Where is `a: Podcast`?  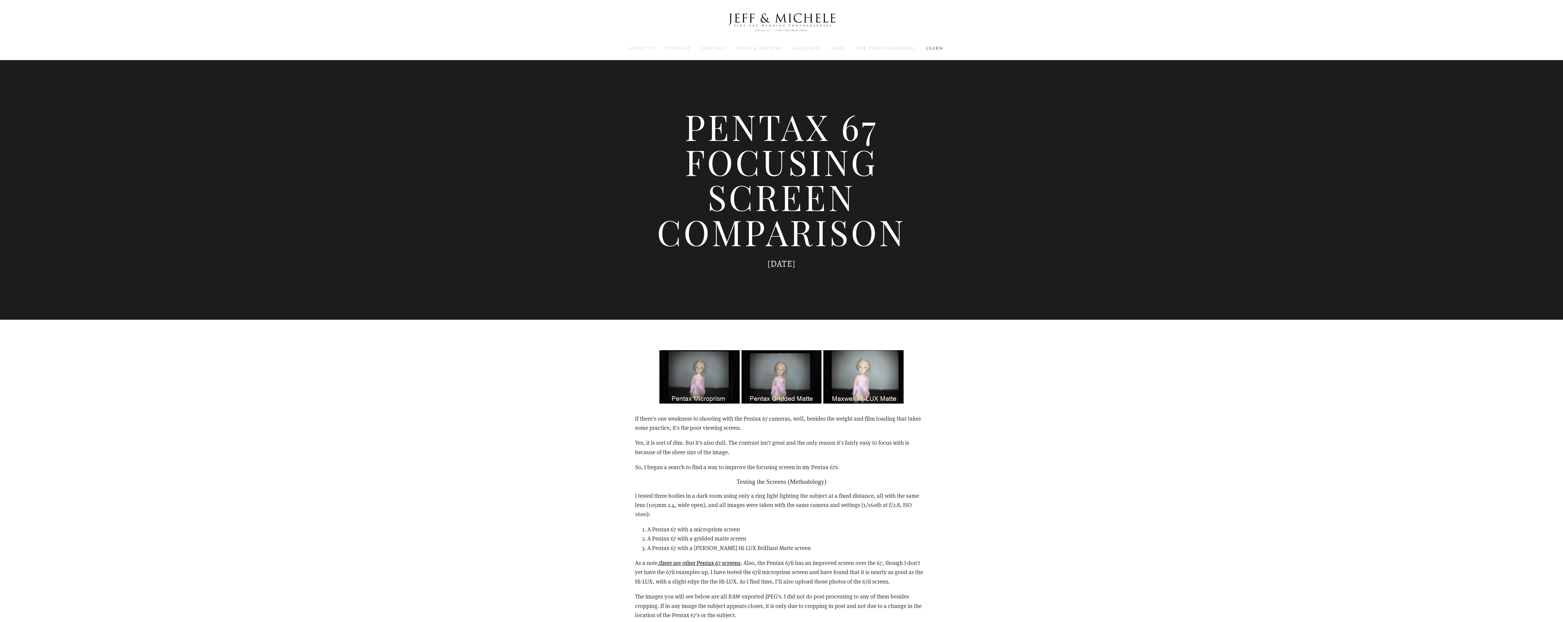 a: Podcast is located at coordinates (678, 48).